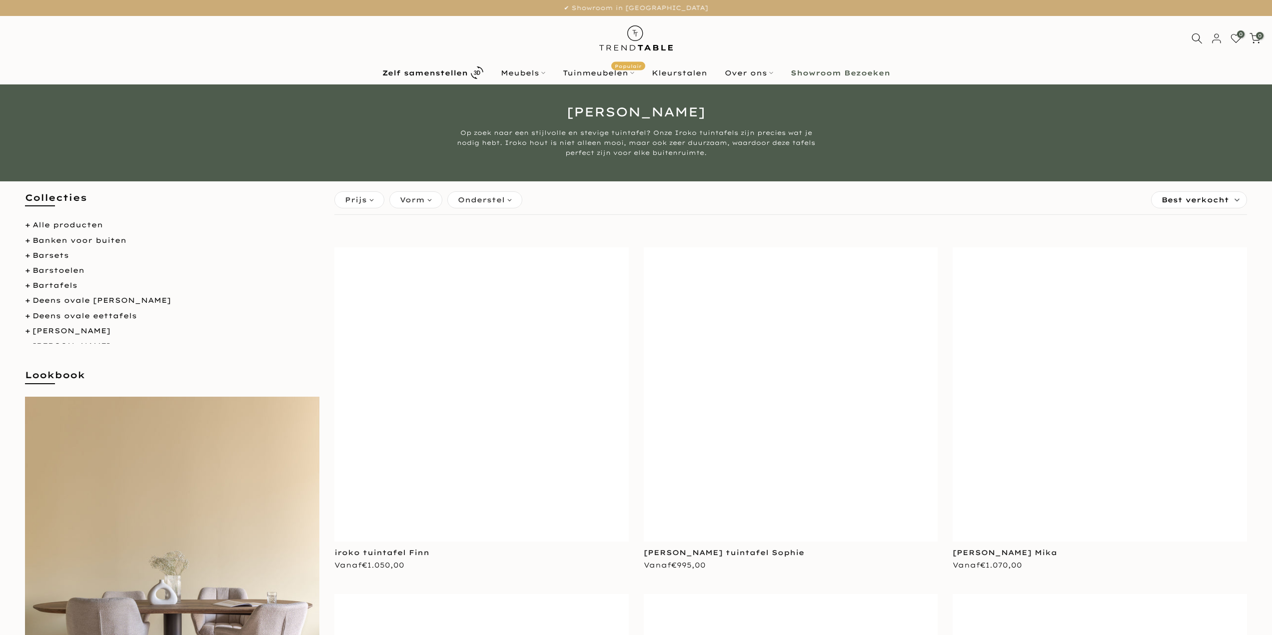 The height and width of the screenshot is (635, 1272). What do you see at coordinates (172, 380) in the screenshot?
I see `h5: Lookbook` at bounding box center [172, 380].